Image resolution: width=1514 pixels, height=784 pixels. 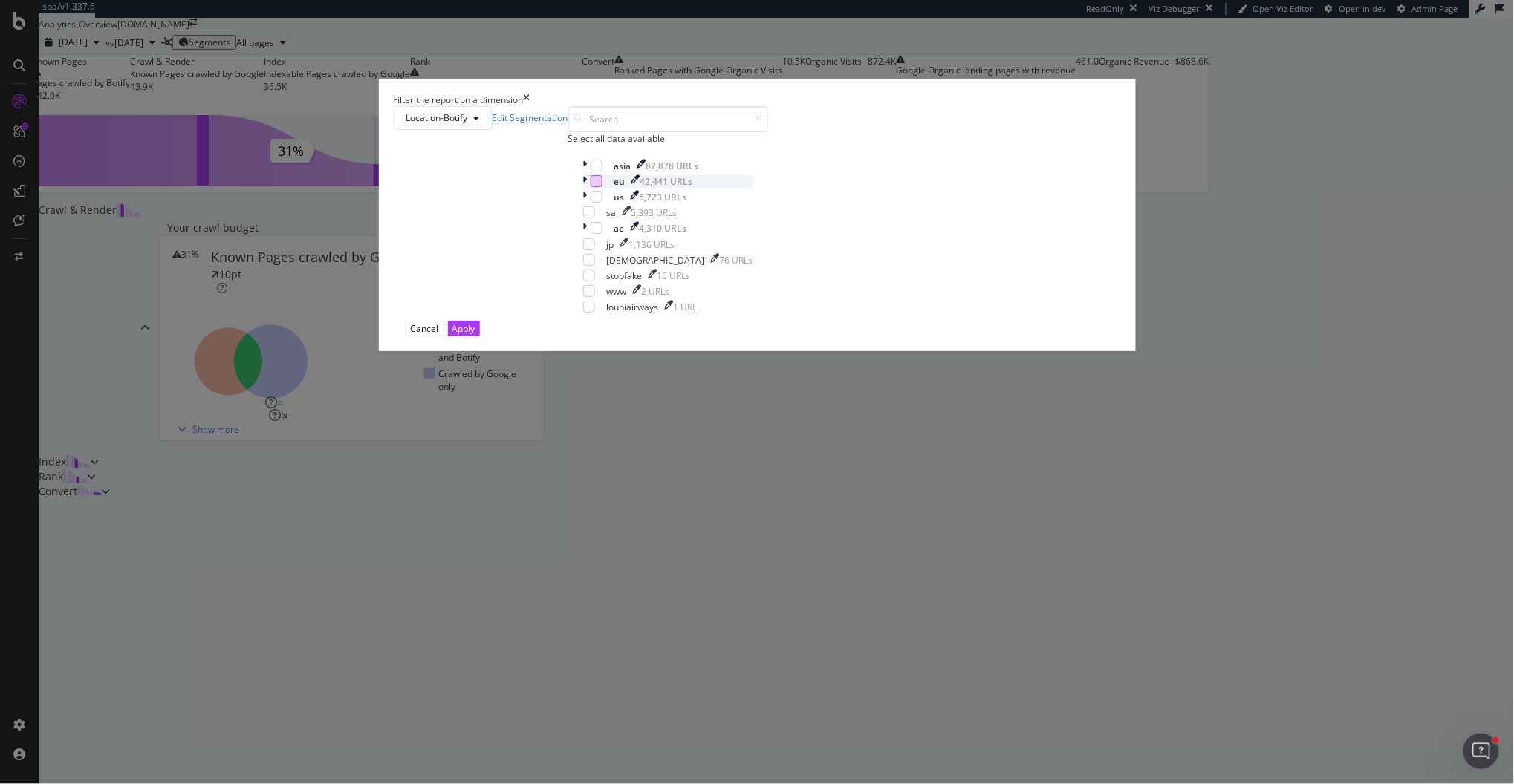 I want to click on div: asia, so click(x=622, y=165).